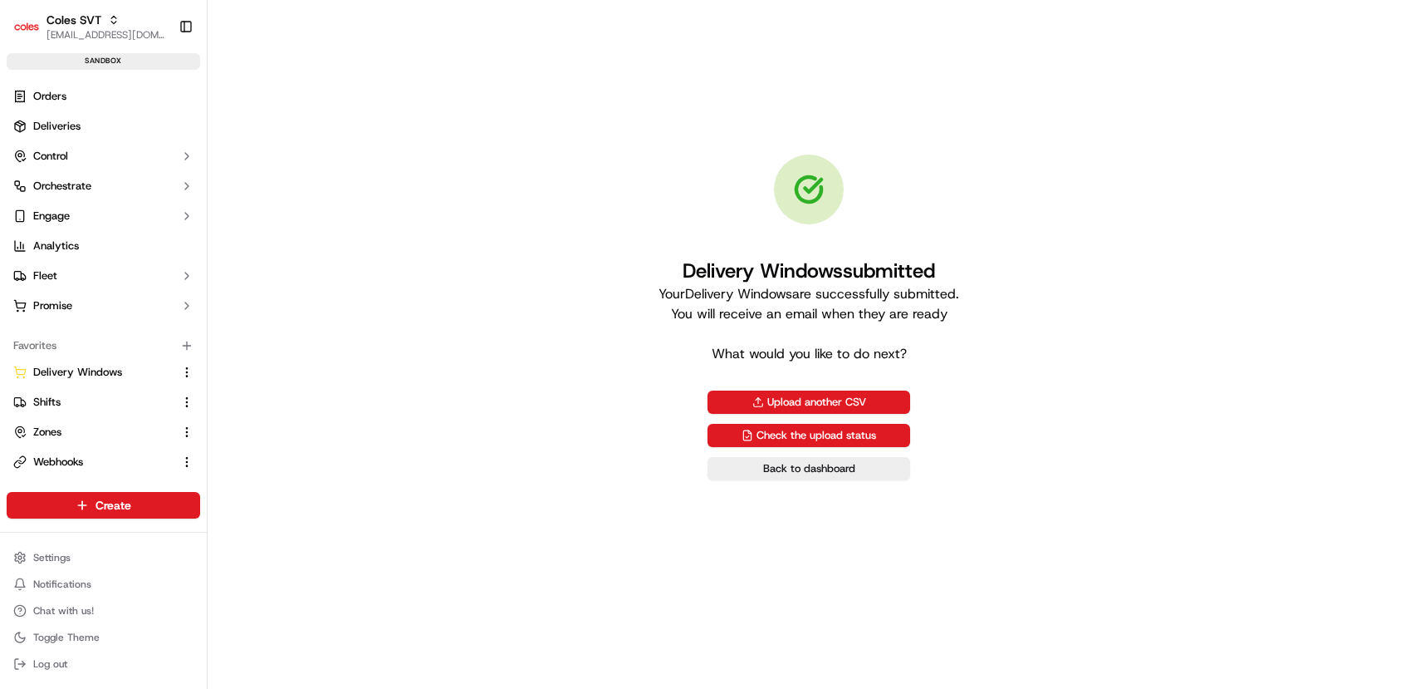  What do you see at coordinates (47, 432) in the screenshot?
I see `span: Zones` at bounding box center [47, 432].